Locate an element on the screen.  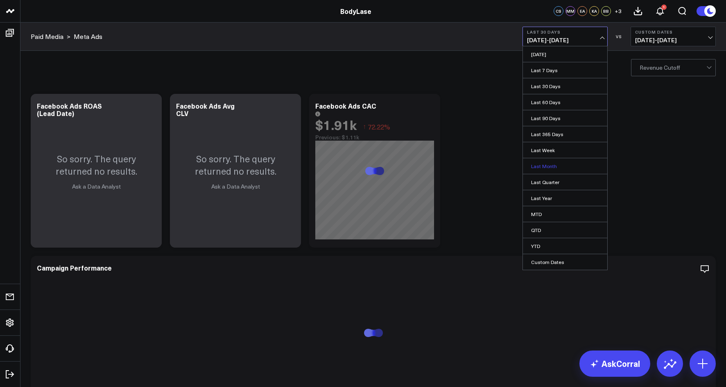
div: Facebook Ads Avg CLV is located at coordinates (205, 109).